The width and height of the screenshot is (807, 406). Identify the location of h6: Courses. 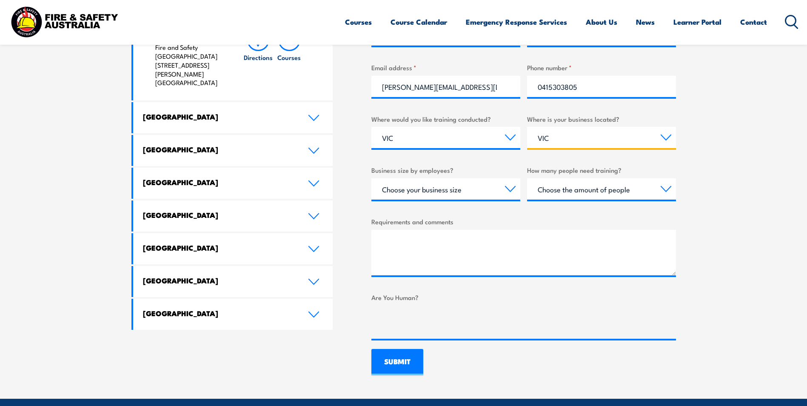
(289, 57).